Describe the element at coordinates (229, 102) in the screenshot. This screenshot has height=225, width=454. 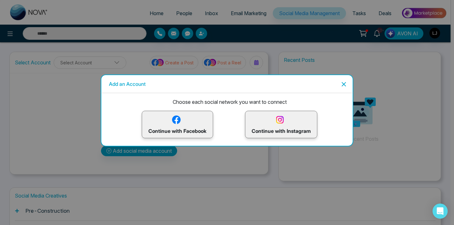
I see `p: Choose each social network you want to connect` at that location.